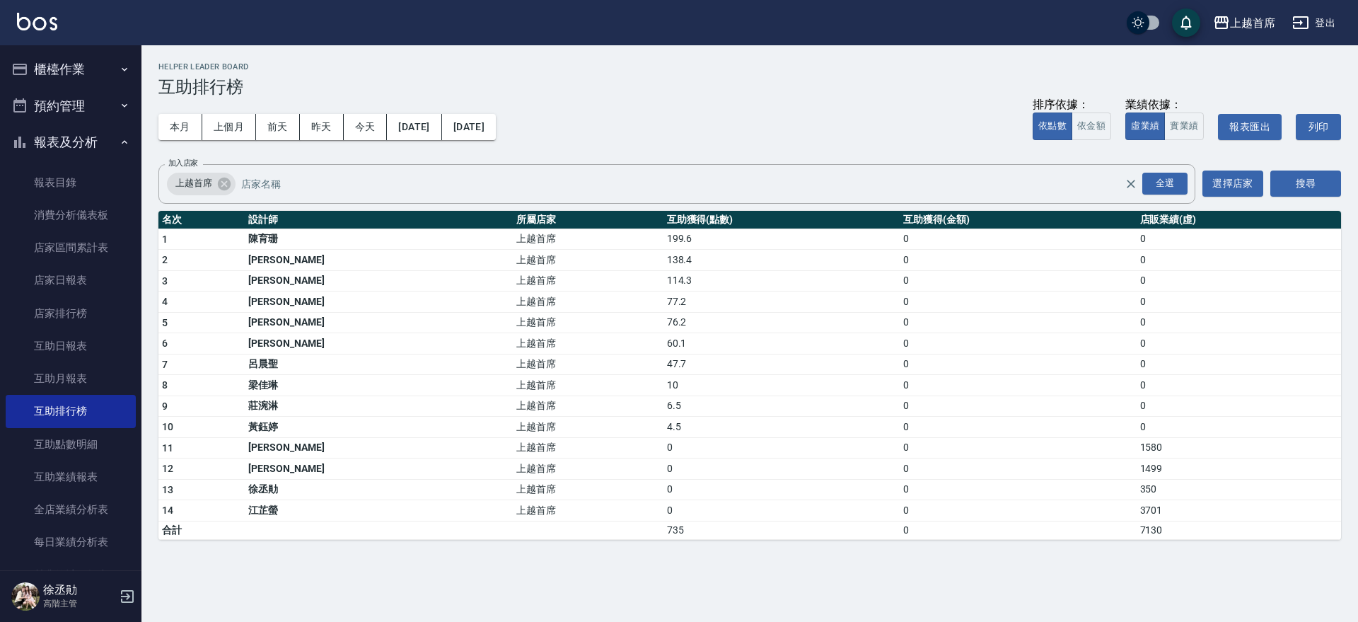 The height and width of the screenshot is (622, 1358). Describe the element at coordinates (1239, 511) in the screenshot. I see `td: 3701` at that location.